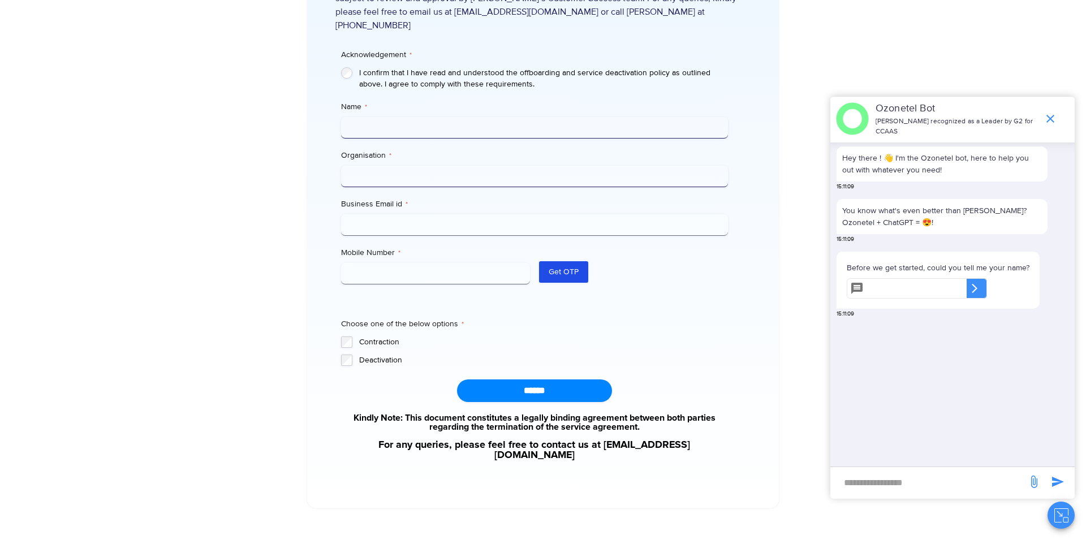  Describe the element at coordinates (563, 272) in the screenshot. I see `button: Get OTP` at that location.